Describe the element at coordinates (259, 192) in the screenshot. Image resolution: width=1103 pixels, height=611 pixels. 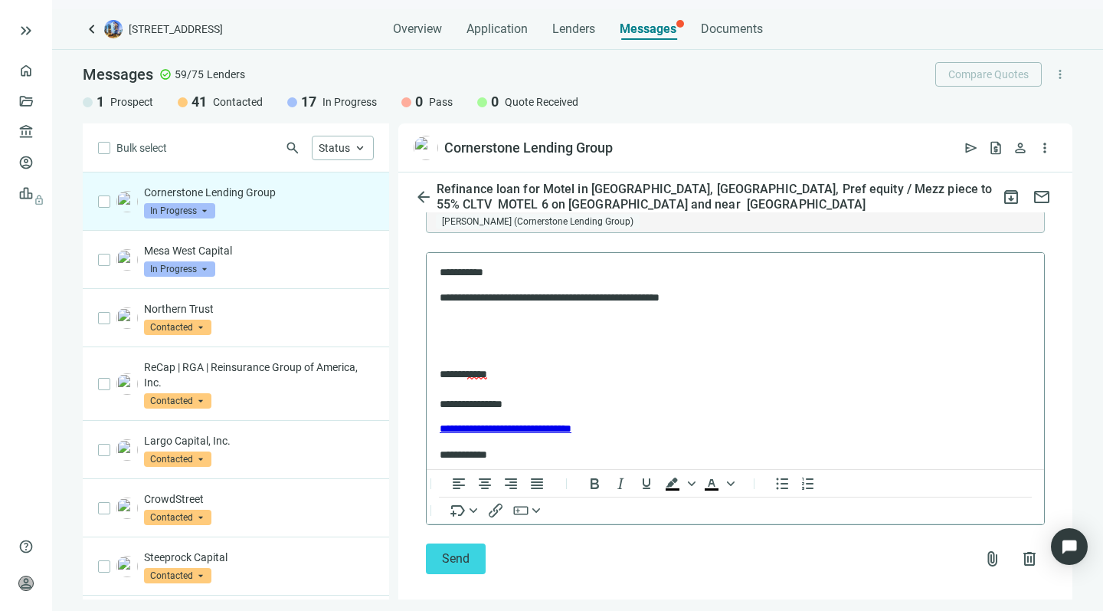
I see `p: Cornerstone Lending Group` at that location.